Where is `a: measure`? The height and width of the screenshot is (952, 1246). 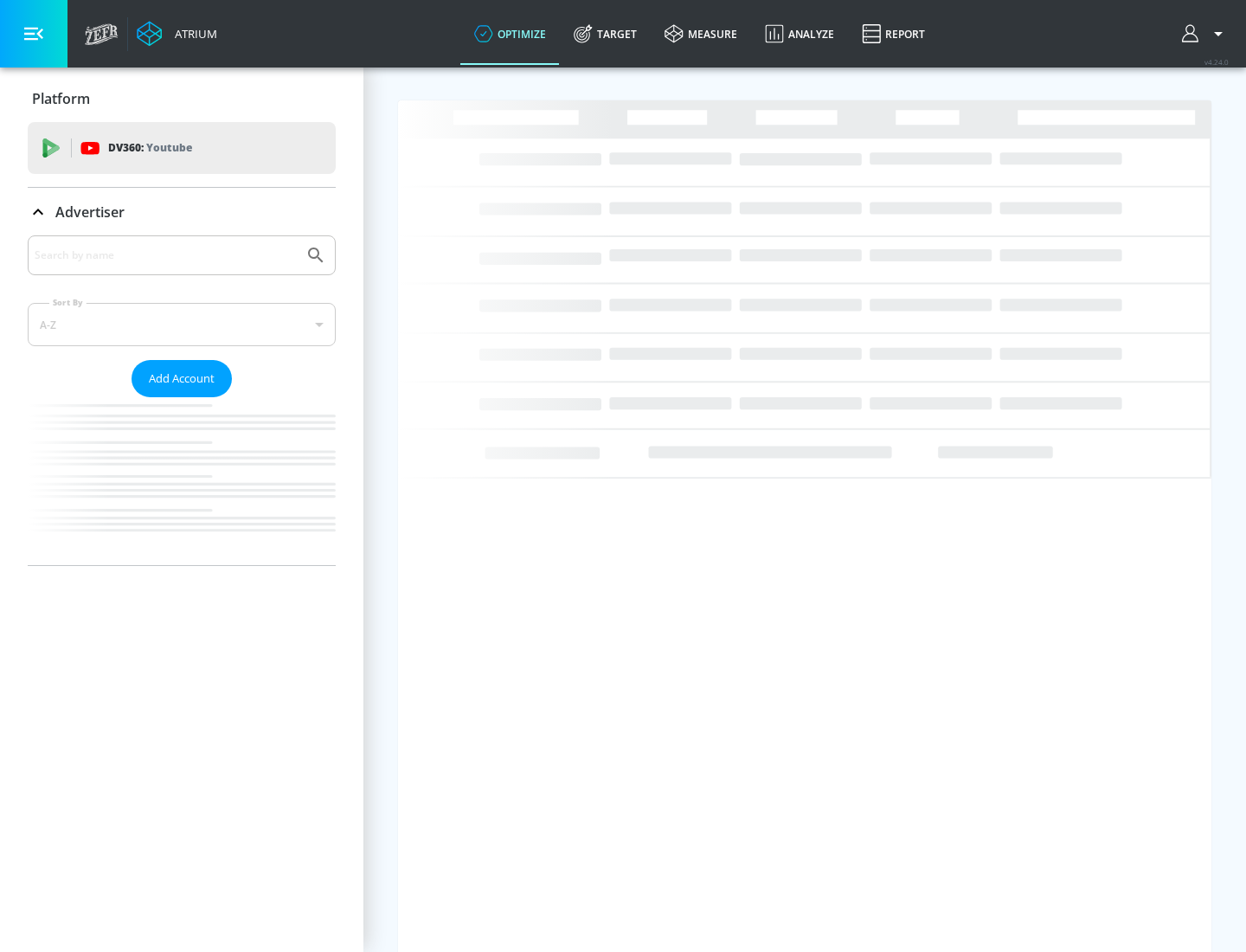 a: measure is located at coordinates (701, 34).